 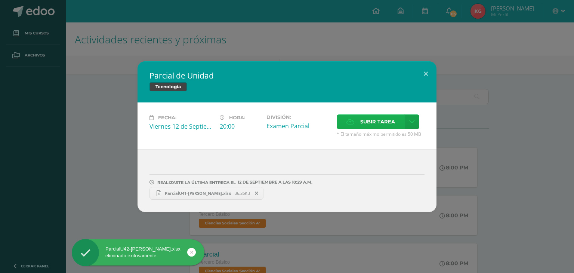 I want to click on span: Remover entrega, so click(x=257, y=193).